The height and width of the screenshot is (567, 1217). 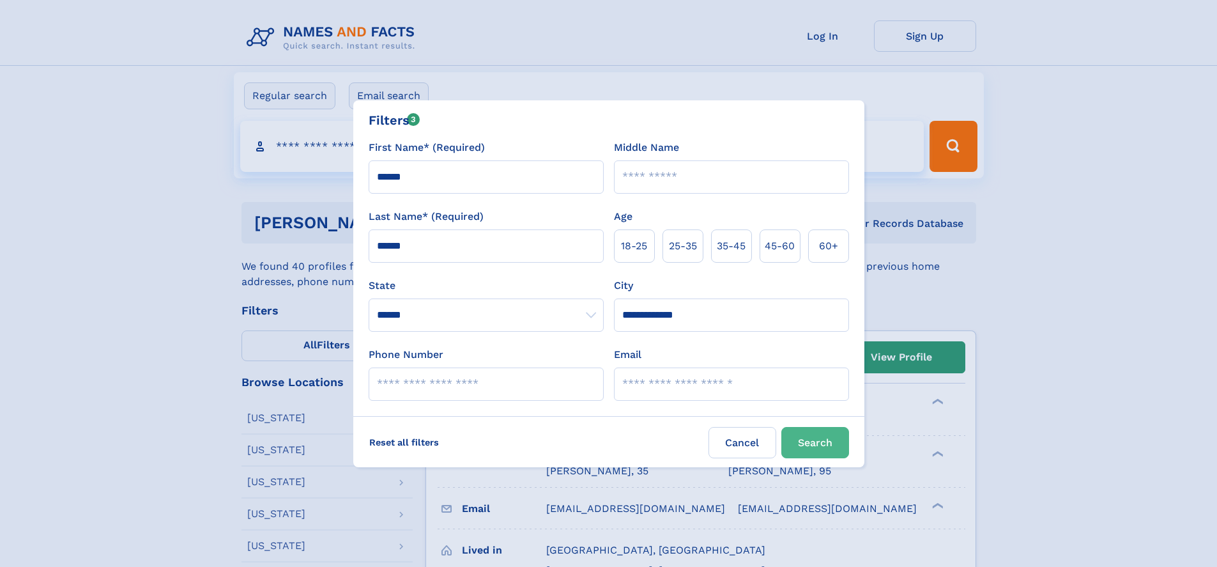 What do you see at coordinates (731, 246) in the screenshot?
I see `span: 35‑45` at bounding box center [731, 246].